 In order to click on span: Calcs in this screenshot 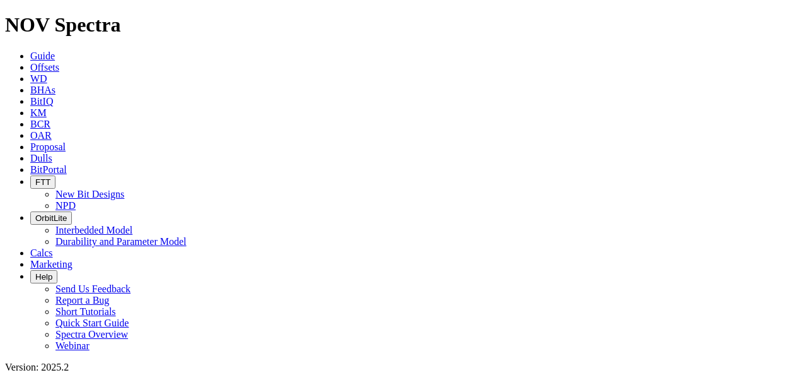, I will do `click(42, 252)`.